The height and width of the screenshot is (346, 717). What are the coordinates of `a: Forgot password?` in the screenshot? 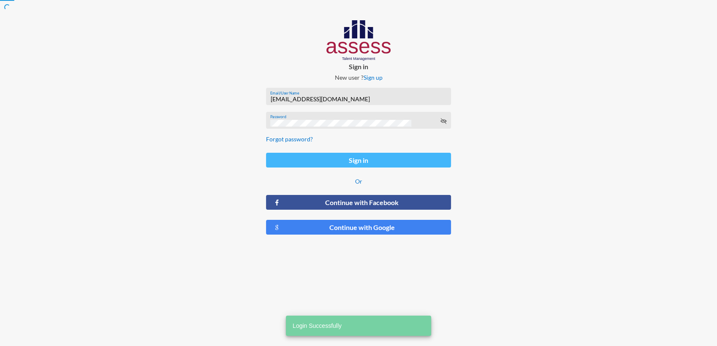 It's located at (289, 139).